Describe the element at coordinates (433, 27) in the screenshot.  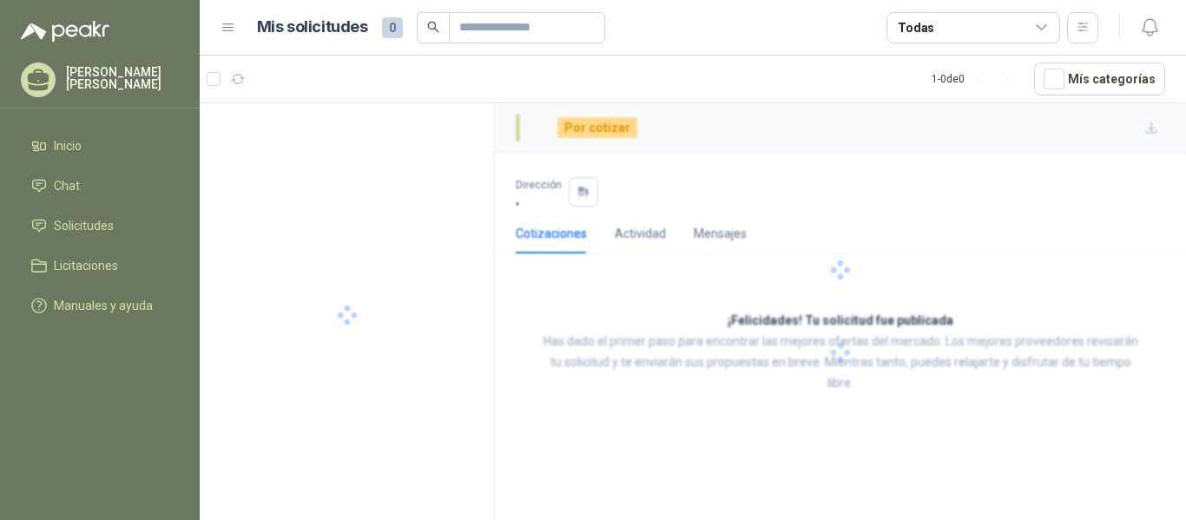
I see `span: search` at that location.